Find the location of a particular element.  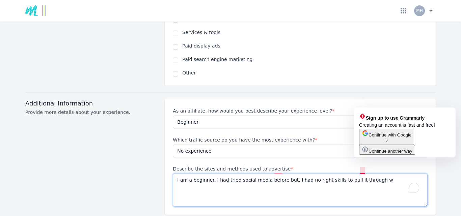

label: Paid search engine marketing is located at coordinates (305, 59).